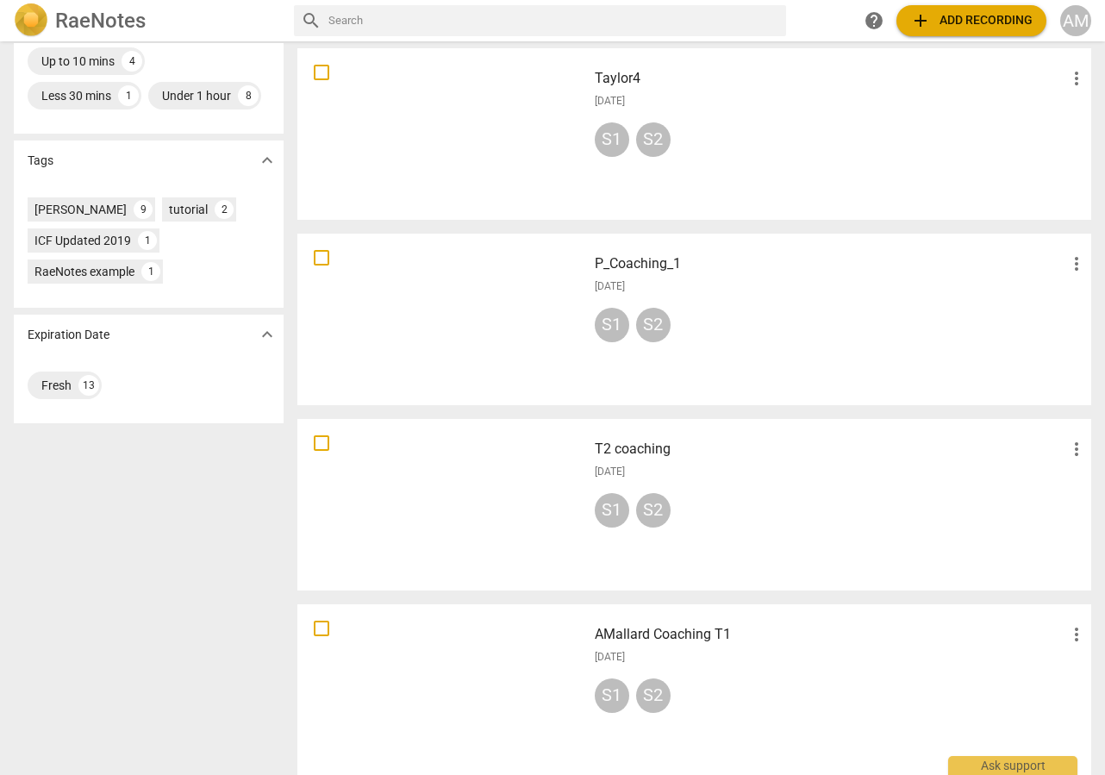  Describe the element at coordinates (920, 21) in the screenshot. I see `span: add` at that location.